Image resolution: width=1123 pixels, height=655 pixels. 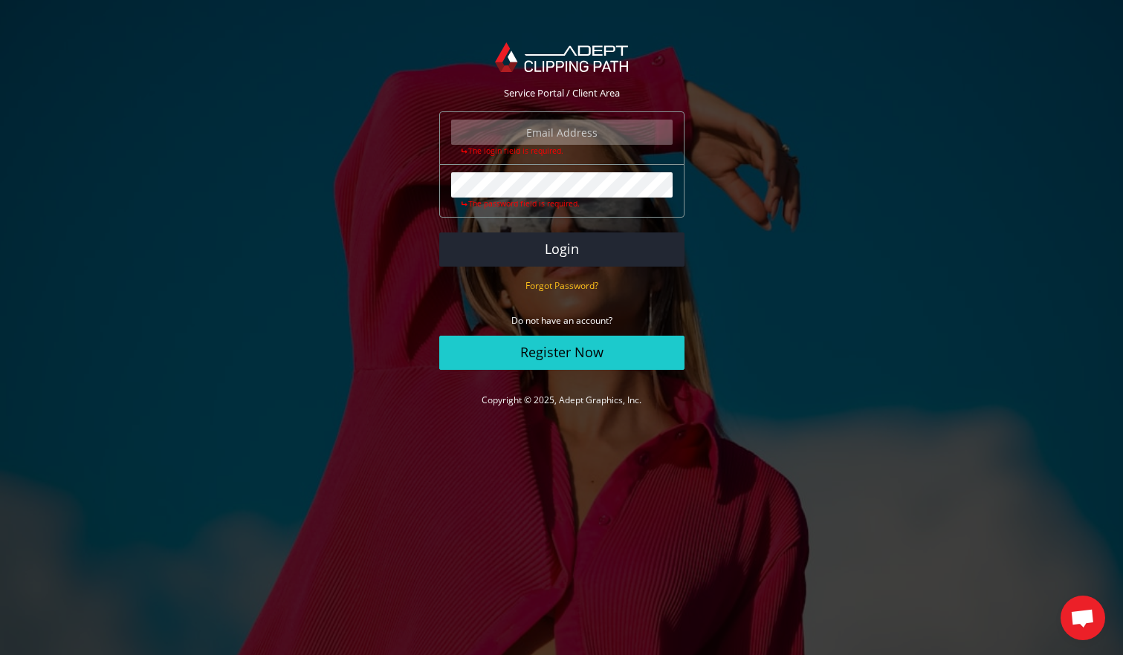 I want to click on div: The login field is required., so click(x=562, y=151).